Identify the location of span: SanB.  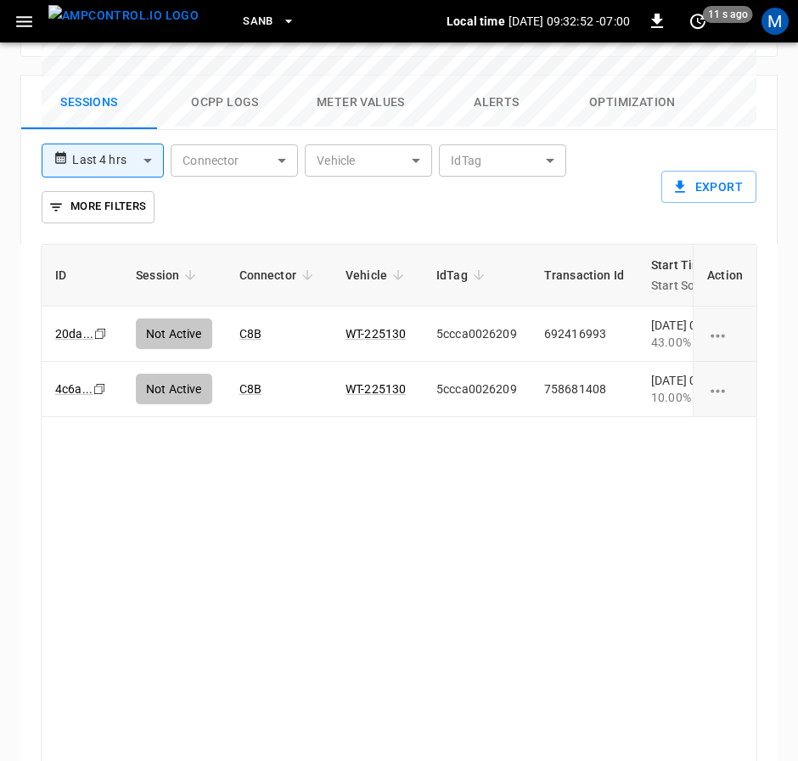
(258, 21).